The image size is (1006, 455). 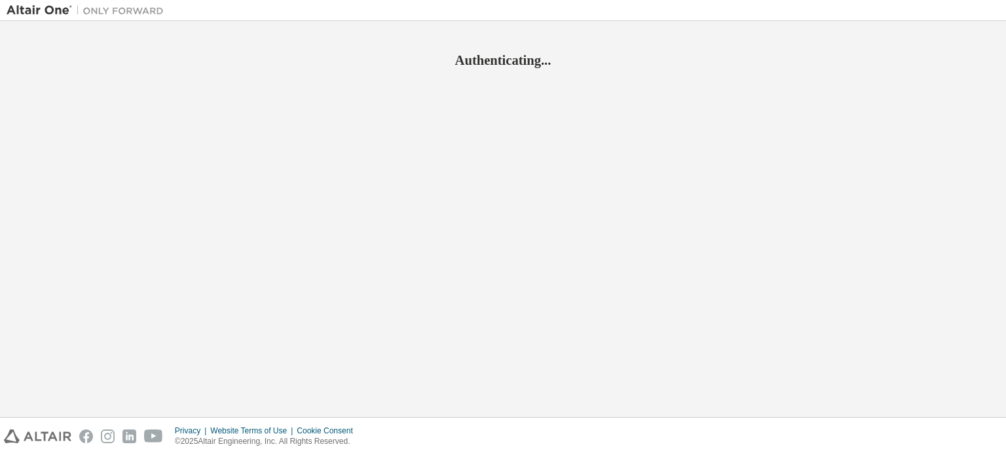 I want to click on h2: Authenticating..., so click(x=503, y=60).